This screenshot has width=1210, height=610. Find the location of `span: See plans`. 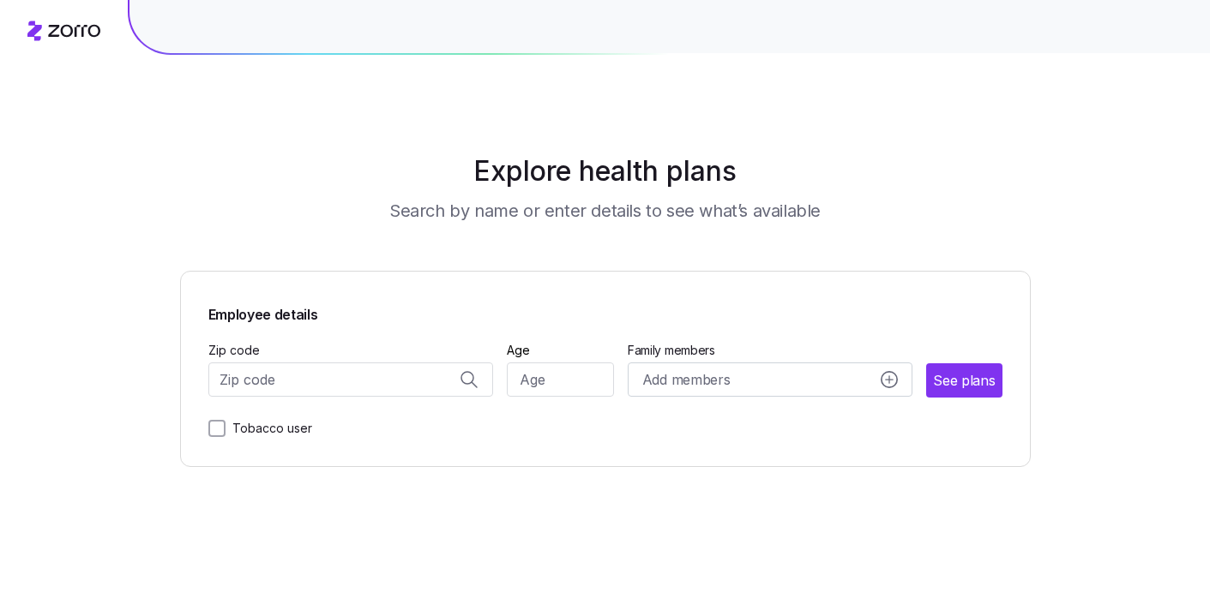

span: See plans is located at coordinates (964, 381).